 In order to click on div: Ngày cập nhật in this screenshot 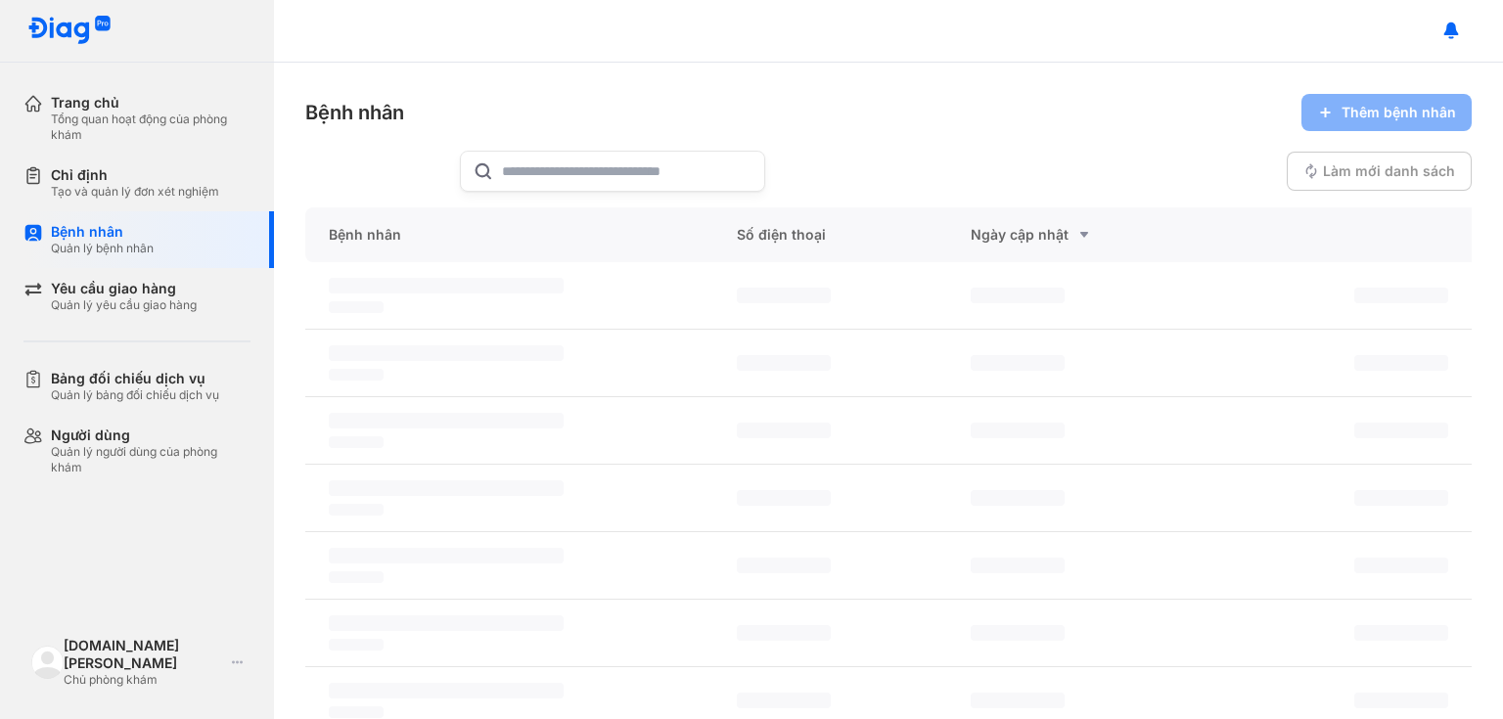, I will do `click(1064, 235)`.